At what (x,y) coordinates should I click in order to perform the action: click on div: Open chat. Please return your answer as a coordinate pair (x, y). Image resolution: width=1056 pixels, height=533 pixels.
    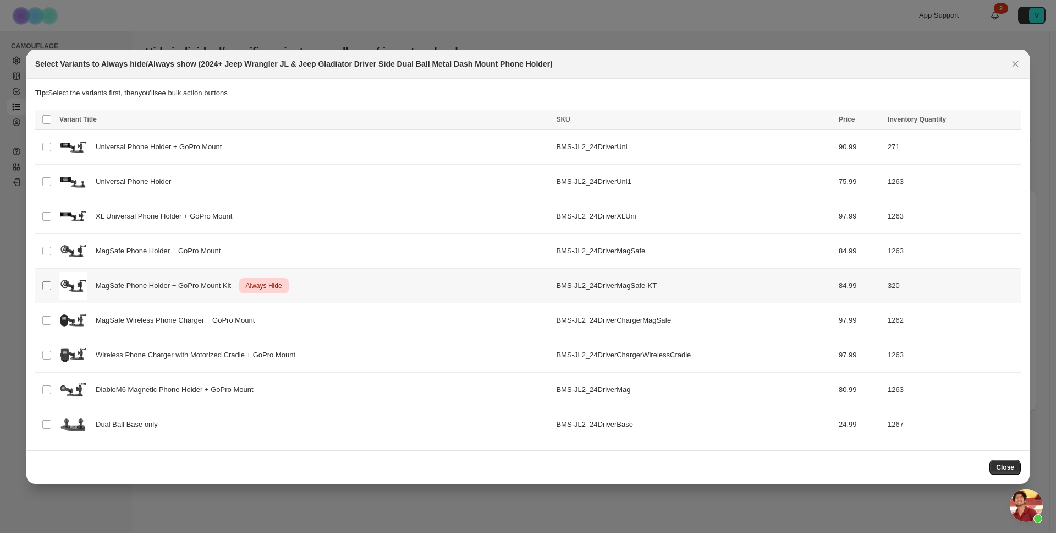
    Looking at the image, I should click on (1027, 505).